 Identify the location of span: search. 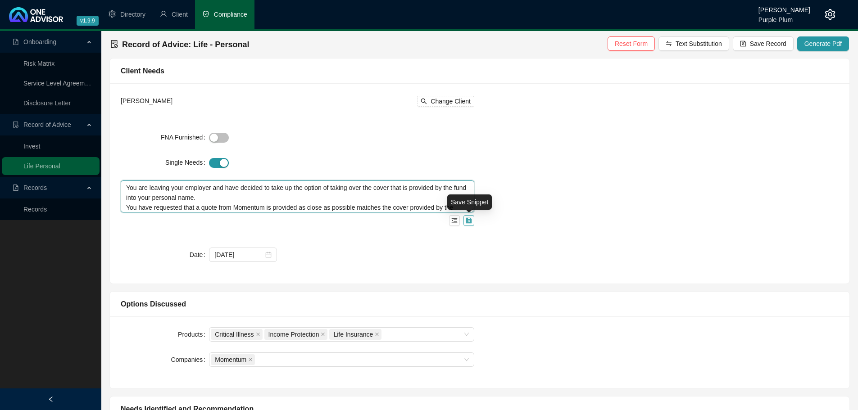
(424, 101).